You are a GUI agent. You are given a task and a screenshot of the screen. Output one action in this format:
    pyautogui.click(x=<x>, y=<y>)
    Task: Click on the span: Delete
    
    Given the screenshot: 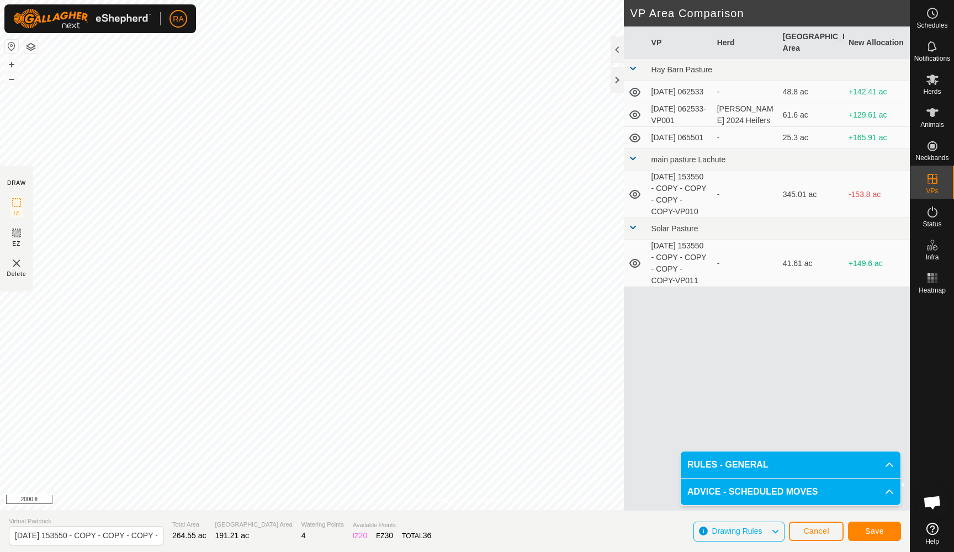 What is the action you would take?
    pyautogui.click(x=17, y=274)
    